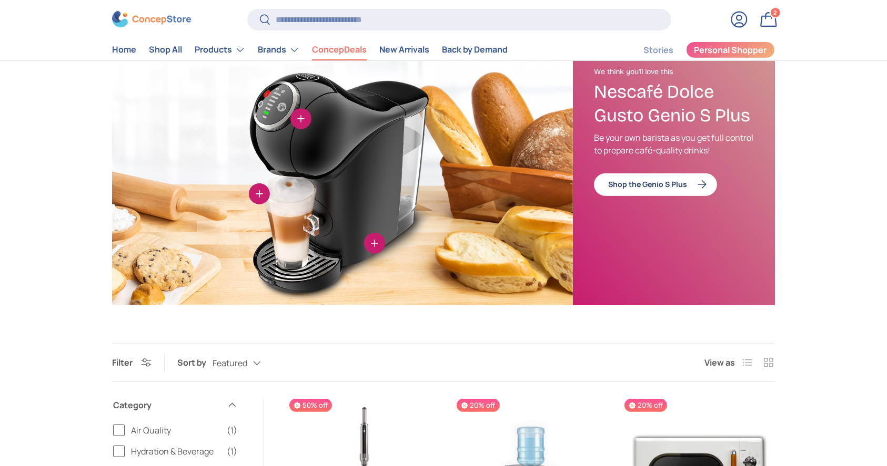 The height and width of the screenshot is (466, 887). Describe the element at coordinates (151, 19) in the screenshot. I see `a: ConcepStore` at that location.